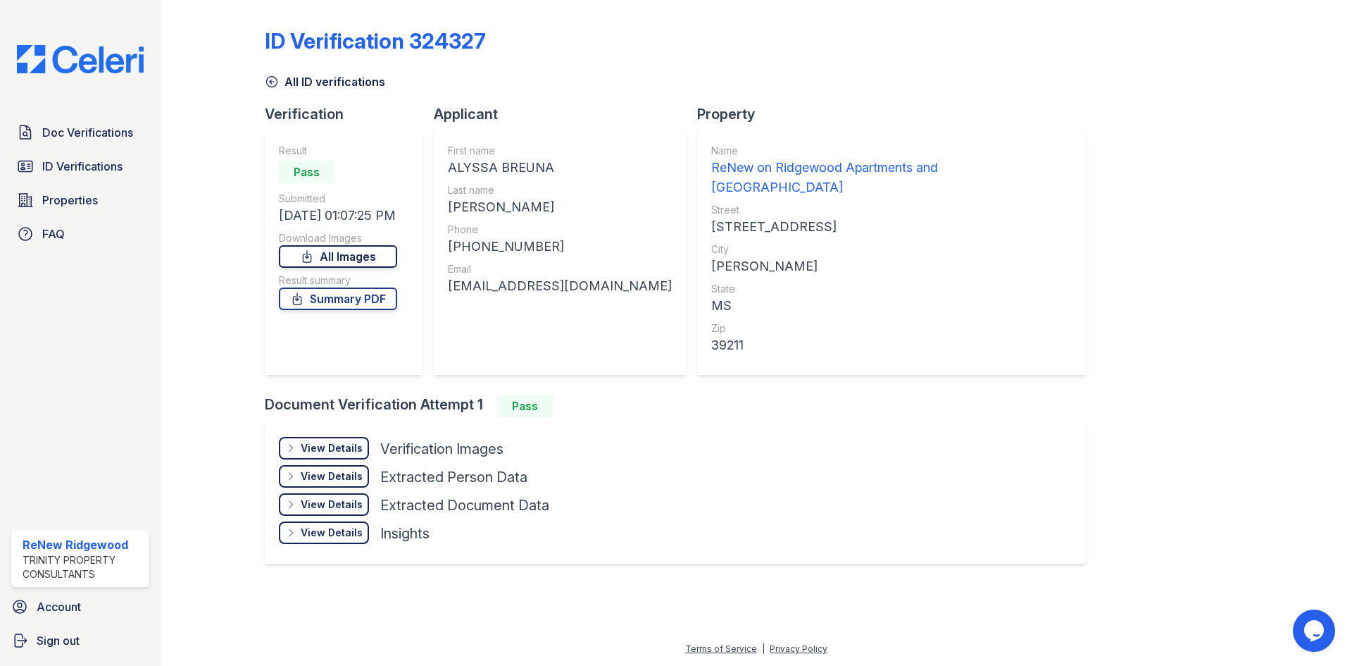  I want to click on div: Extracted Document Data, so click(465, 505).